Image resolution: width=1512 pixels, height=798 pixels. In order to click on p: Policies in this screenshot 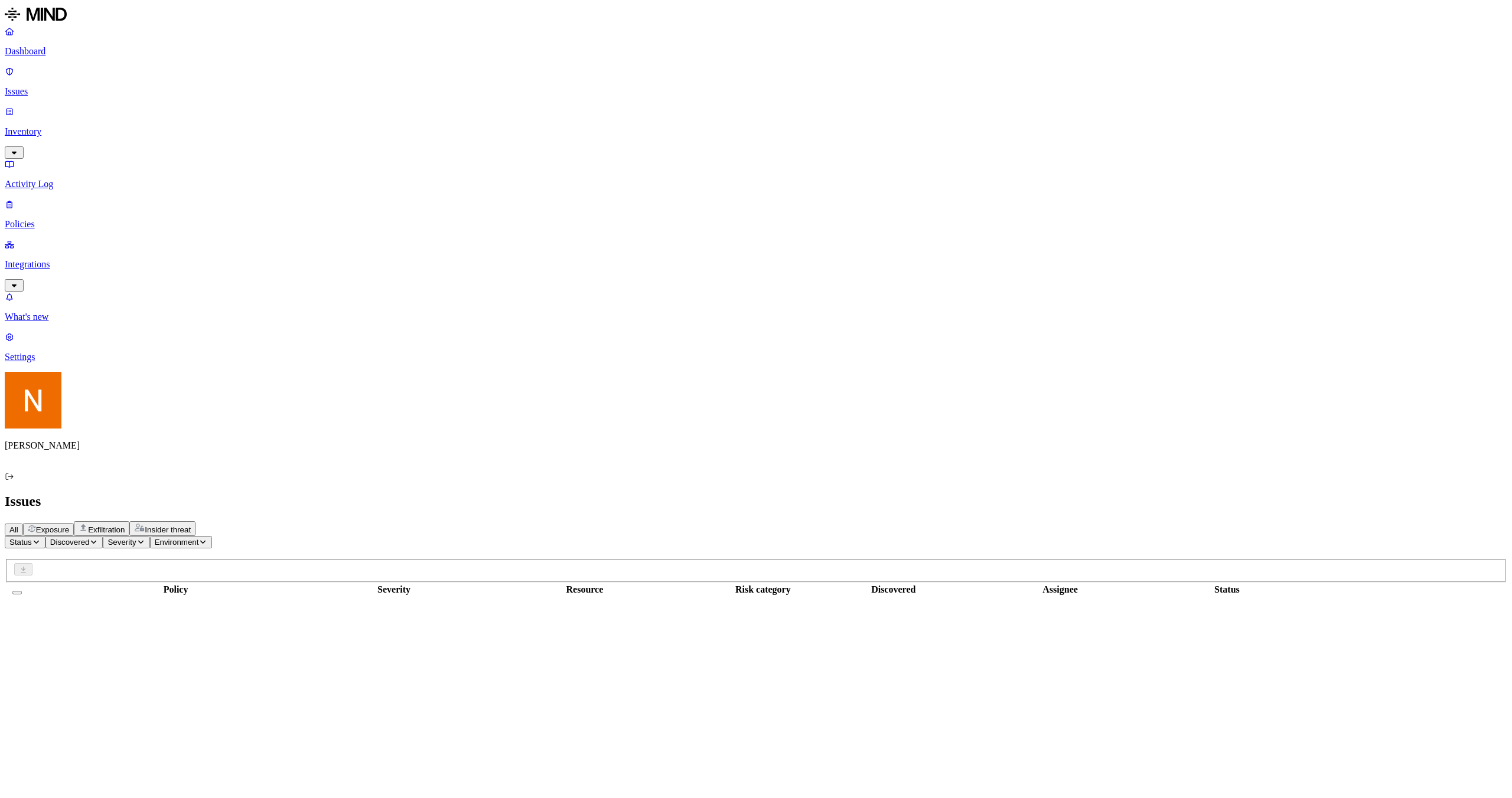, I will do `click(756, 224)`.